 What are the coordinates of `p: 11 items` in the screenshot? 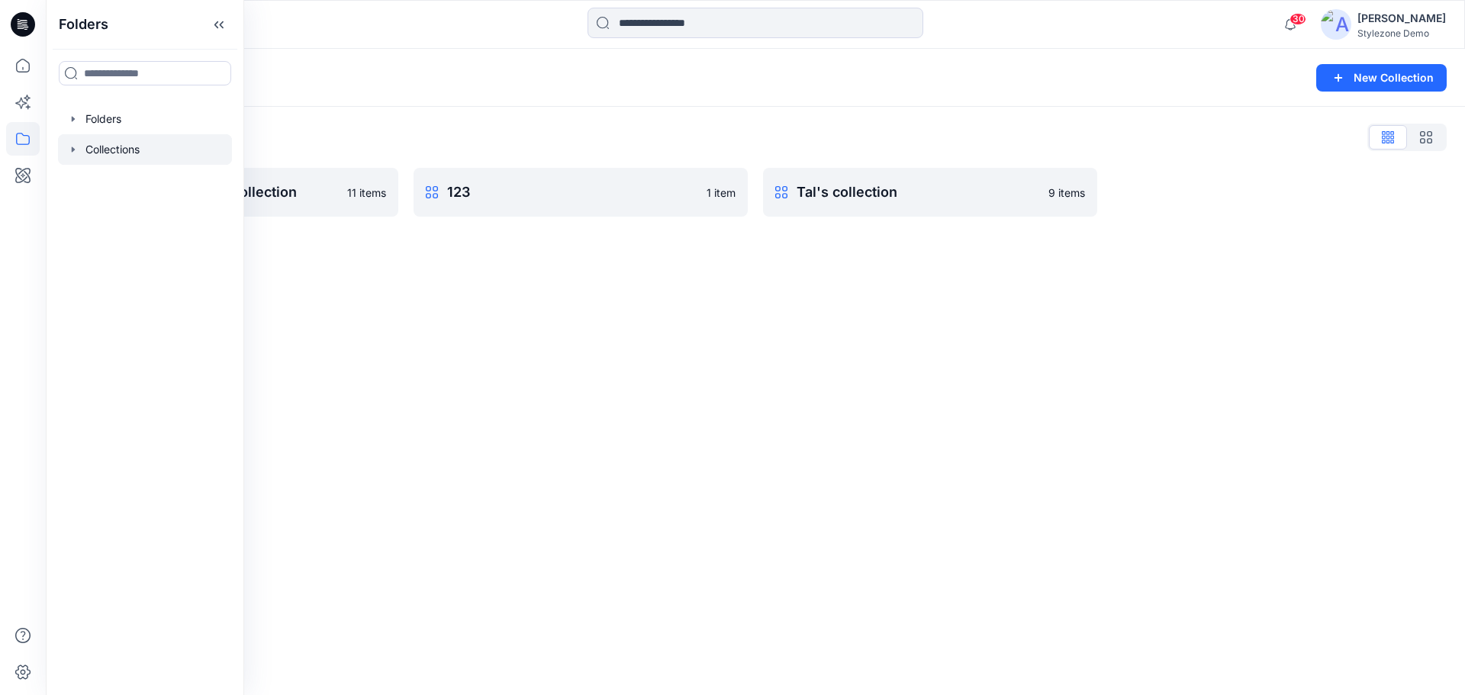 It's located at (366, 192).